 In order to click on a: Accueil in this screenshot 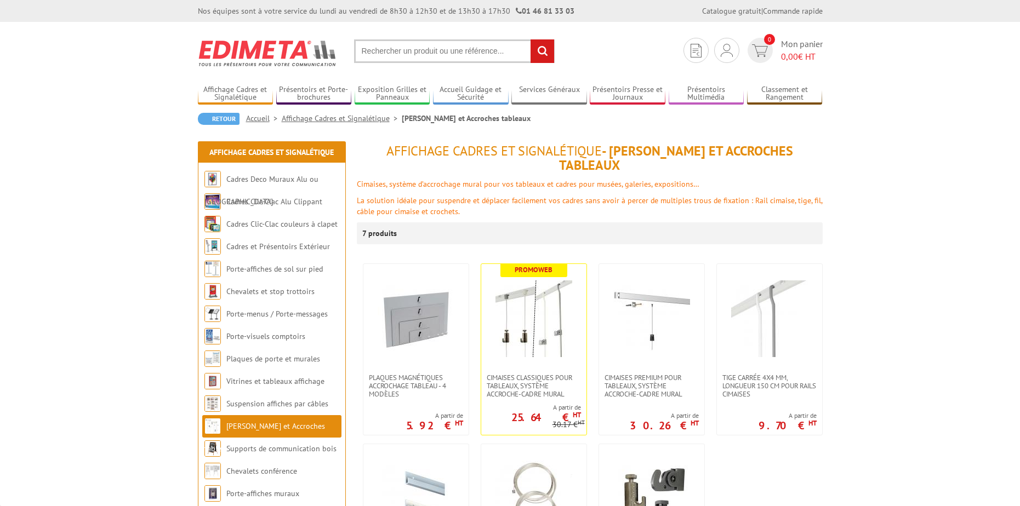, I will do `click(264, 118)`.